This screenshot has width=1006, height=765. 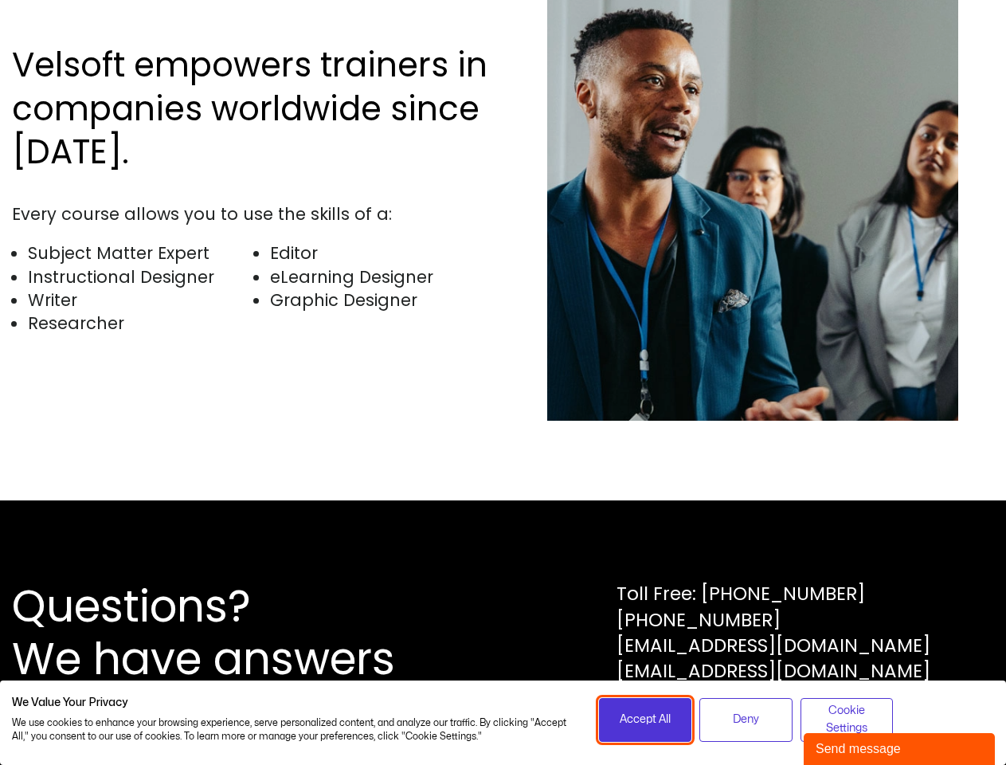 What do you see at coordinates (140, 277) in the screenshot?
I see `li: Instructional Designer` at bounding box center [140, 277].